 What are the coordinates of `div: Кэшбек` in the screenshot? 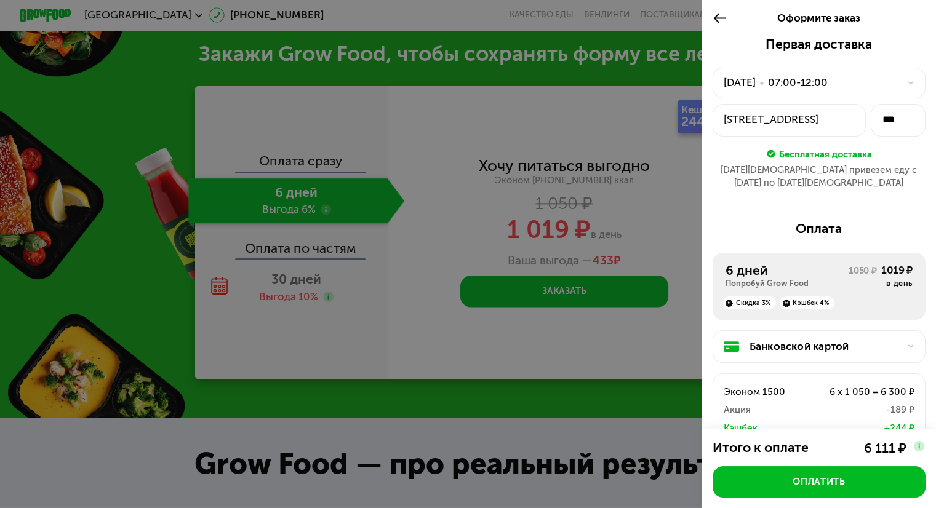 It's located at (762, 428).